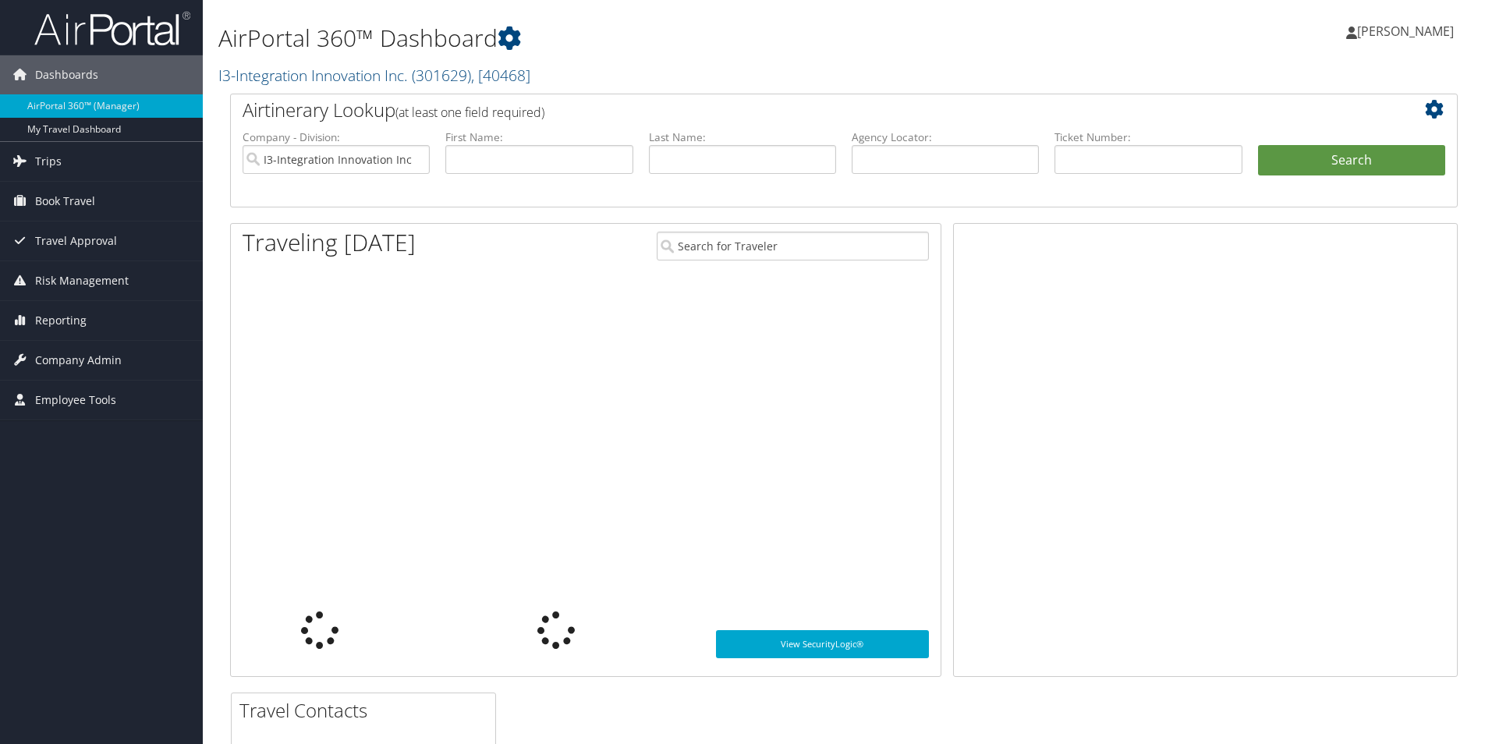 The height and width of the screenshot is (744, 1485). Describe the element at coordinates (501, 75) in the screenshot. I see `span: , [ 40468 ]` at that location.